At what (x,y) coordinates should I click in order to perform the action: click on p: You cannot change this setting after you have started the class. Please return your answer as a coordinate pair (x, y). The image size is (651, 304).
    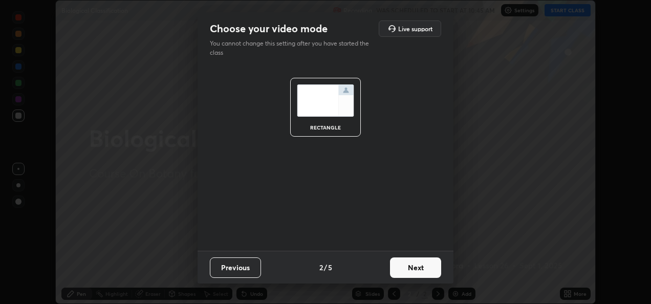
    Looking at the image, I should click on (293, 48).